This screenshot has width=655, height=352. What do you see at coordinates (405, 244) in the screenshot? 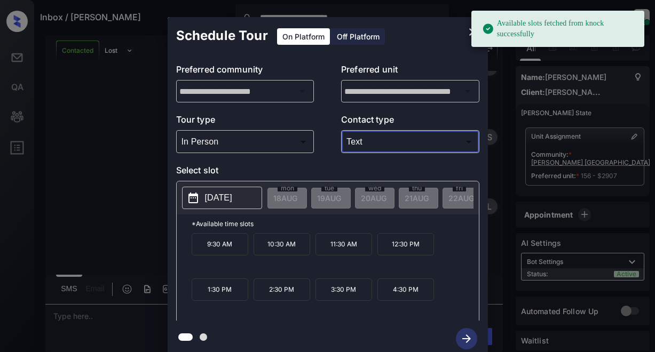
I see `p: 12:30 PM` at bounding box center [405, 244].